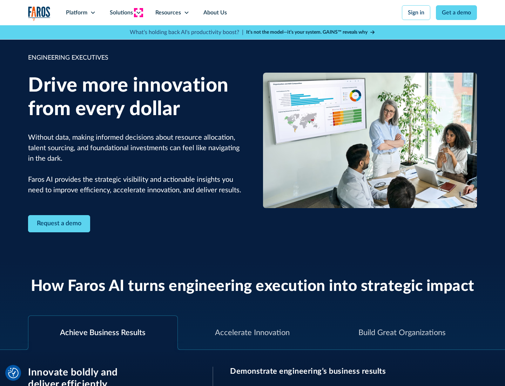 This screenshot has width=505, height=386. What do you see at coordinates (252, 332) in the screenshot?
I see `div: Accelerate Innovation` at bounding box center [252, 332].